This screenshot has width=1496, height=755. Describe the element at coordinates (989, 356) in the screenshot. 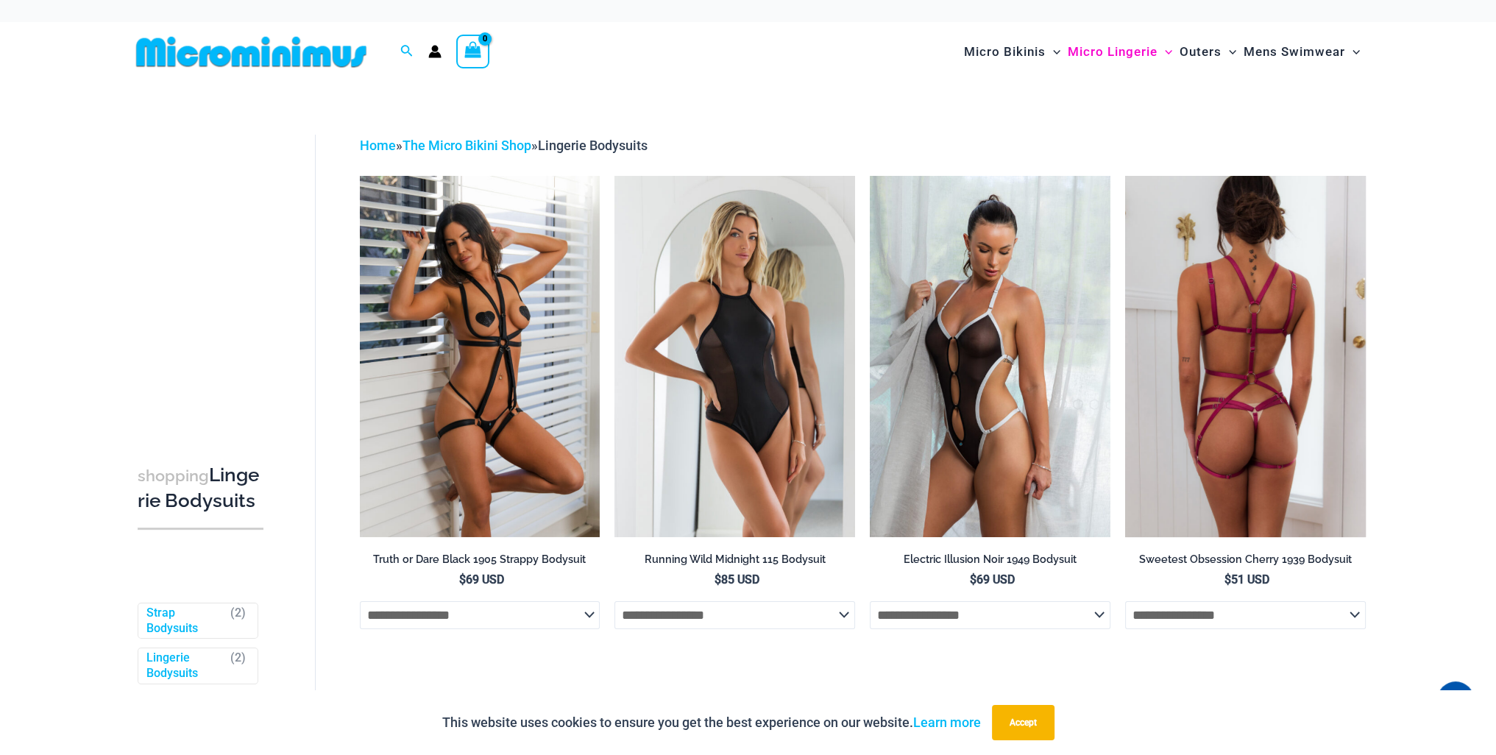

I see `img: Electric Illusion Noir 1949 Bodysuit 03` at that location.